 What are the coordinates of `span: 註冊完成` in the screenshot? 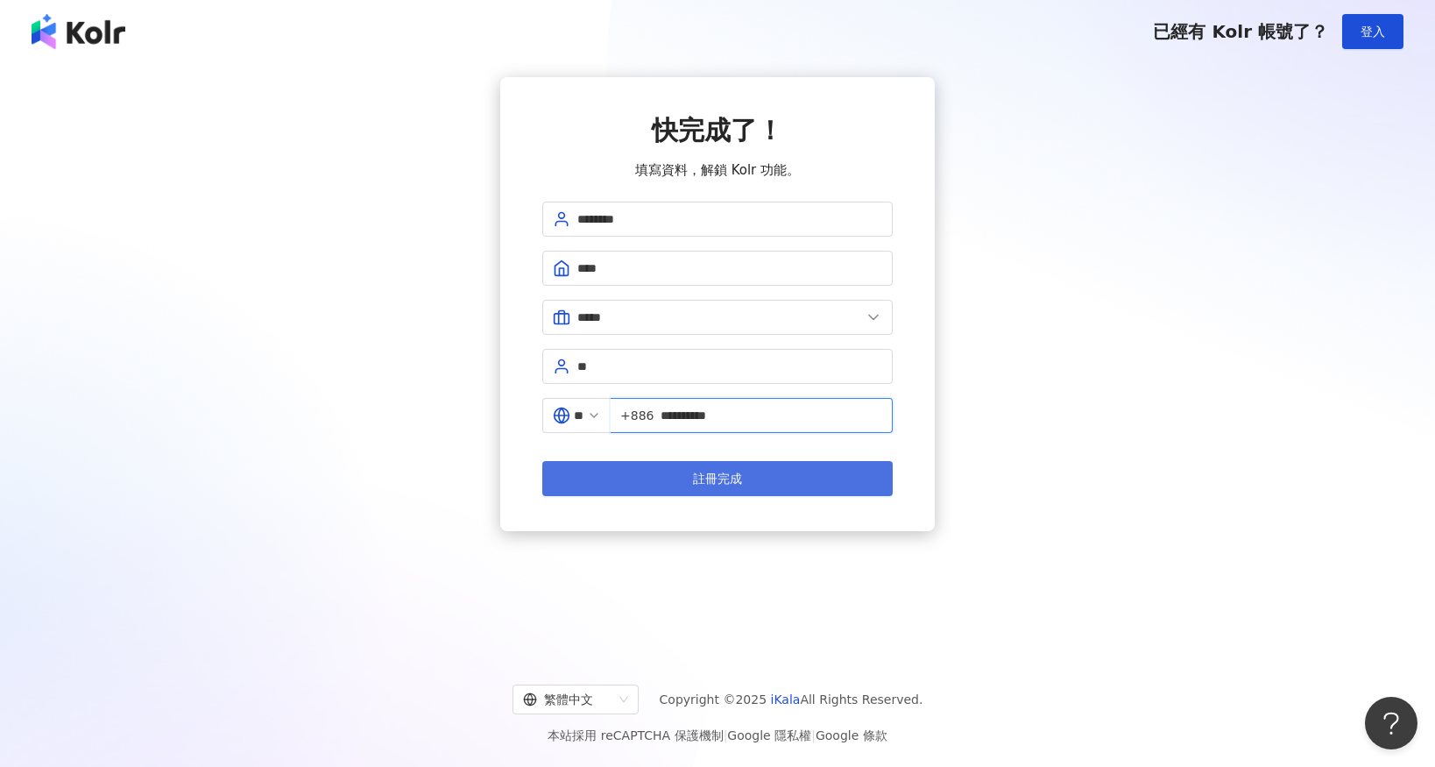 It's located at (718, 478).